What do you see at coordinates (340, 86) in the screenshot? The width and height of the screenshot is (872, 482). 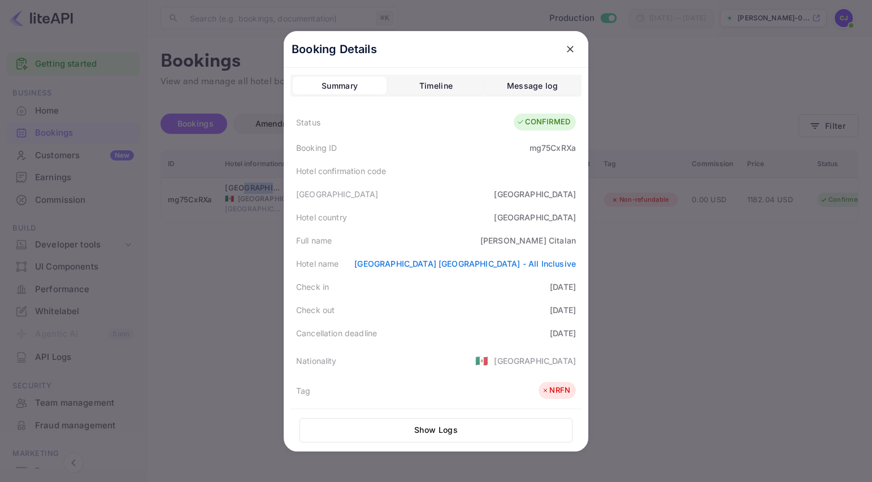 I see `button: Summary` at bounding box center [340, 86].